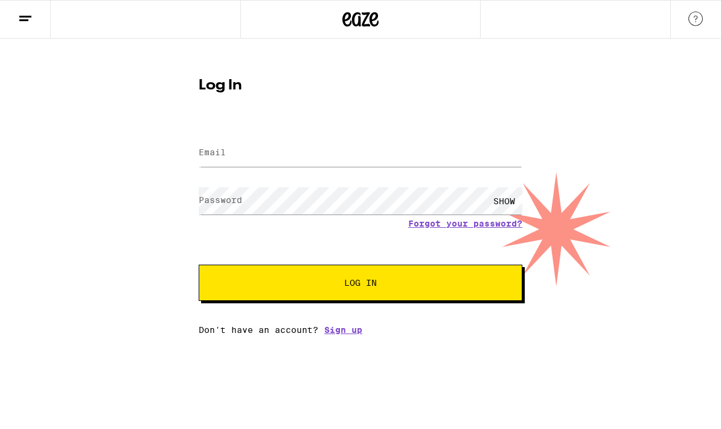 This screenshot has width=721, height=429. What do you see at coordinates (360, 283) in the screenshot?
I see `span: Log In` at bounding box center [360, 283].